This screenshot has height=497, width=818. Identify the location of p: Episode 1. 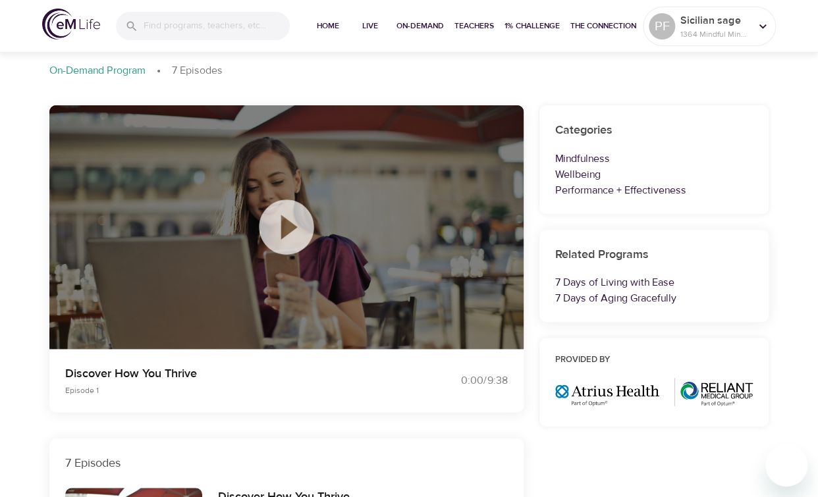
(229, 391).